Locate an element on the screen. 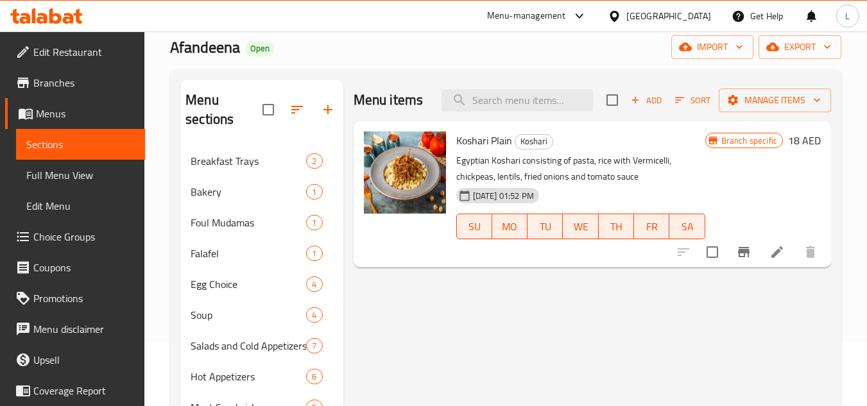 The width and height of the screenshot is (867, 406). div: Breakfast Trays2 is located at coordinates (261, 161).